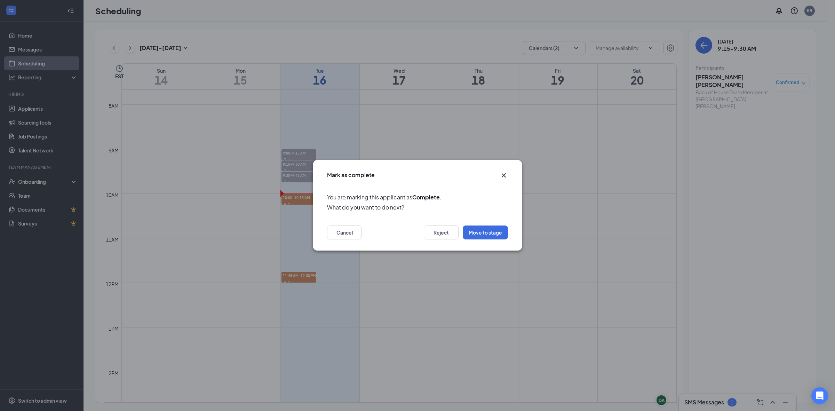  I want to click on div: Open Intercom Messenger, so click(820, 396).